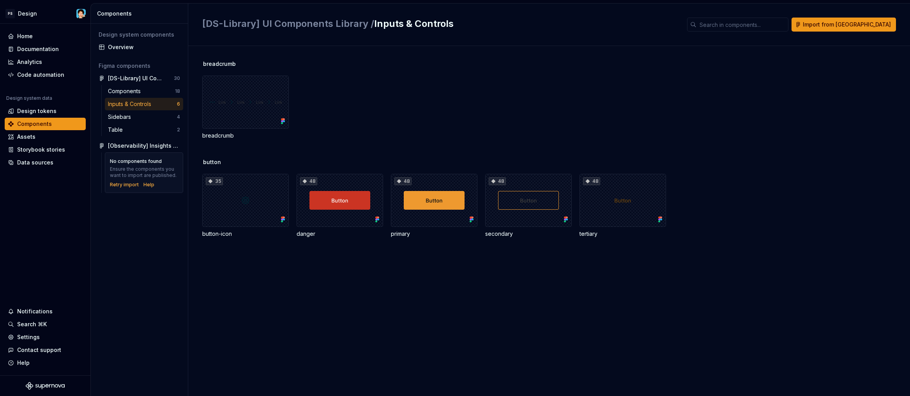 This screenshot has height=396, width=910. What do you see at coordinates (529, 206) in the screenshot?
I see `div: 48secondary` at bounding box center [529, 206].